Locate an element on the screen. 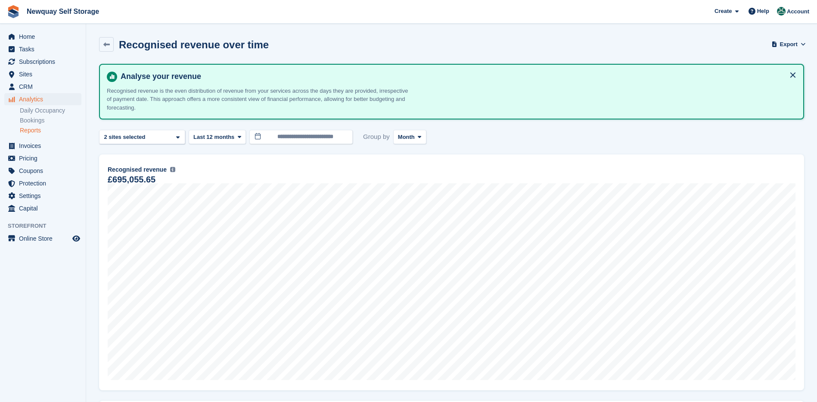 This screenshot has width=817, height=402. span: Protection is located at coordinates (45, 183).